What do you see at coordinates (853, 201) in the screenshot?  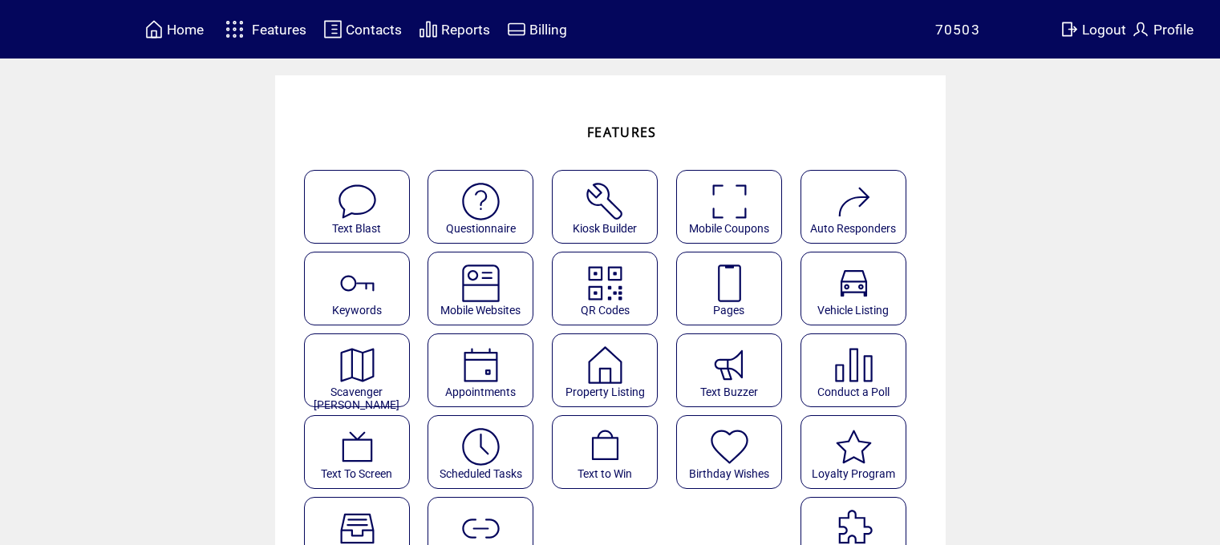 I see `img: auto-responders.svg` at bounding box center [853, 201].